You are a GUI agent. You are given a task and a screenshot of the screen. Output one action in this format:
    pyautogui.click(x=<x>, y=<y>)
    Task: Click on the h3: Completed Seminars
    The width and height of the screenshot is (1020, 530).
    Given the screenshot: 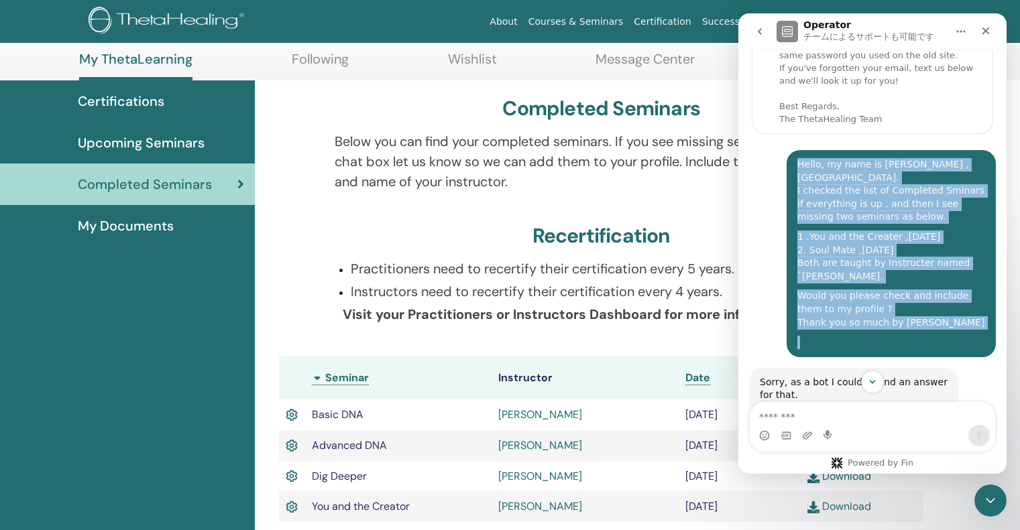 What is the action you would take?
    pyautogui.click(x=601, y=109)
    